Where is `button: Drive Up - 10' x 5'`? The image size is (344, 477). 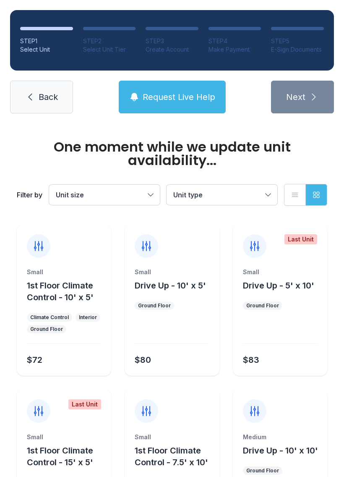
button: Drive Up - 10' x 5' is located at coordinates (170, 285).